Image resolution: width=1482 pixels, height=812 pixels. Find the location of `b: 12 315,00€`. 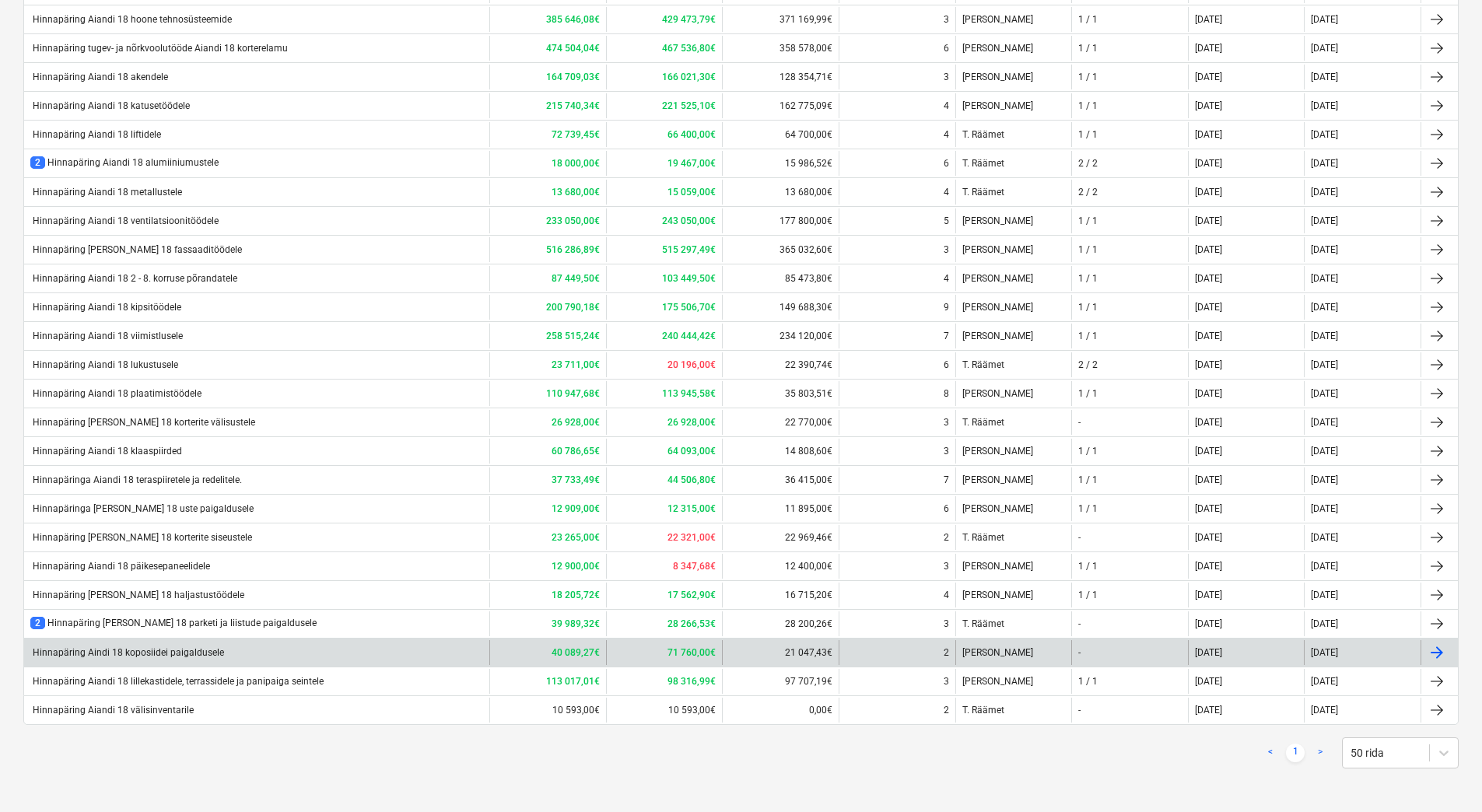

b: 12 315,00€ is located at coordinates (691, 509).